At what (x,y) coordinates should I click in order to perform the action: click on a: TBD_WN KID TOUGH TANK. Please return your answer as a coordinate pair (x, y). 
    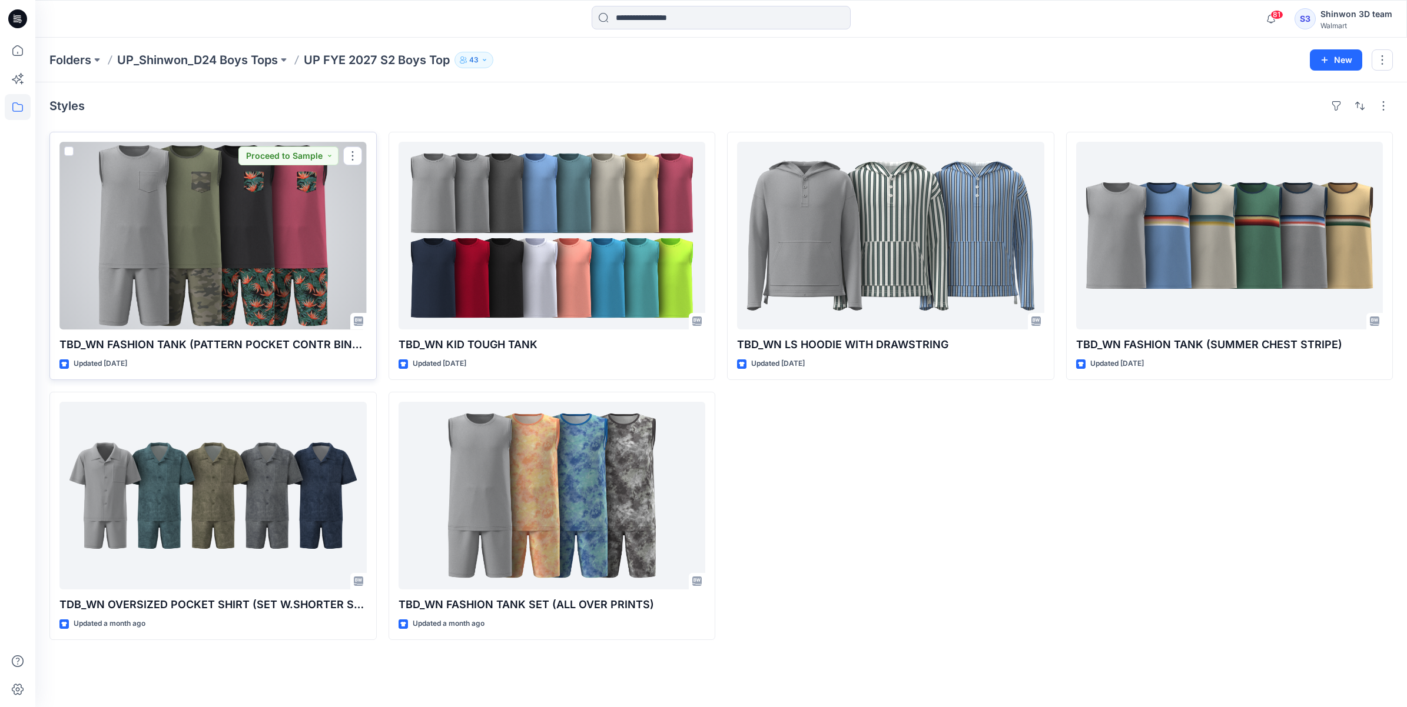
    Looking at the image, I should click on (552, 235).